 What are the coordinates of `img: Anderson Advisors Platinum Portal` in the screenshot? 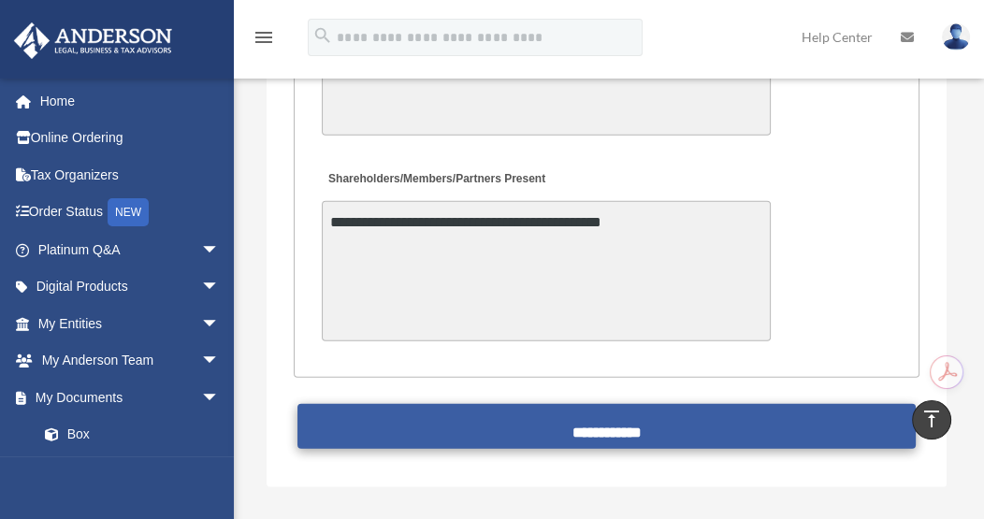 It's located at (93, 40).